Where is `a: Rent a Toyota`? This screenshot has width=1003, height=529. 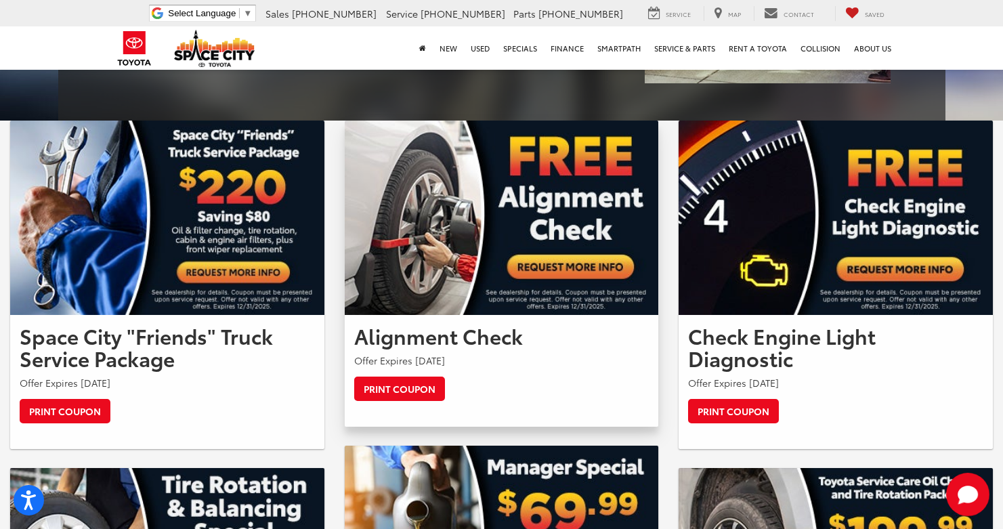
a: Rent a Toyota is located at coordinates (758, 48).